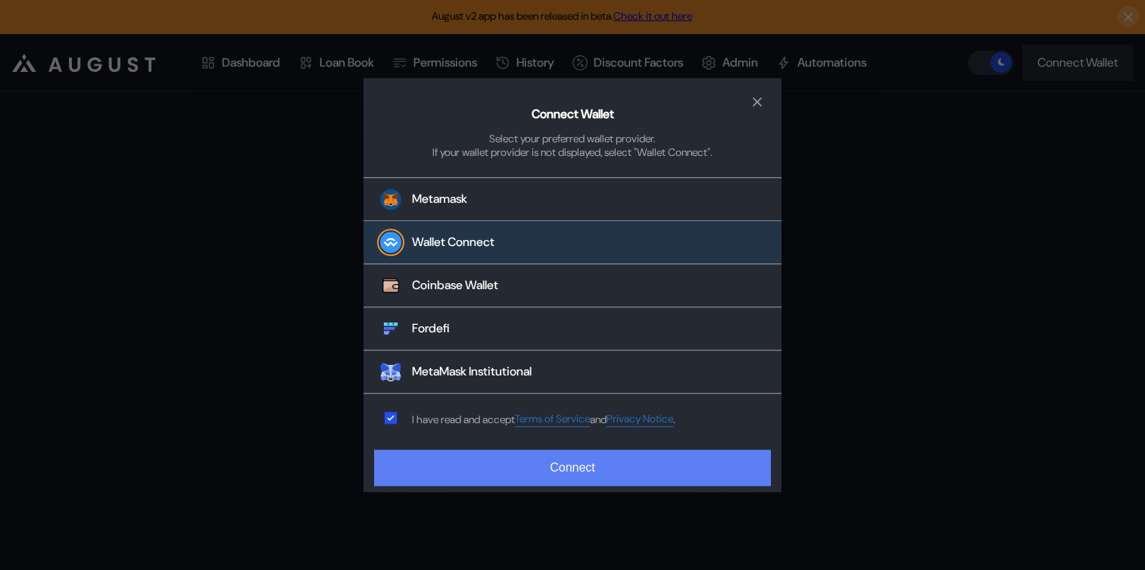 This screenshot has width=1145, height=570. What do you see at coordinates (391, 329) in the screenshot?
I see `img: Fordefi` at bounding box center [391, 329].